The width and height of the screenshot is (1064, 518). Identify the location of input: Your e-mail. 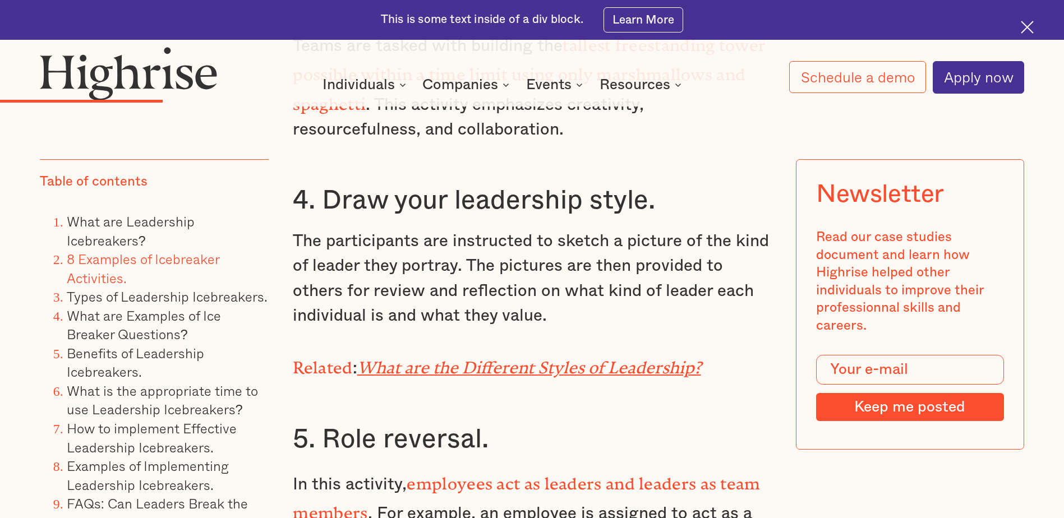
(910, 370).